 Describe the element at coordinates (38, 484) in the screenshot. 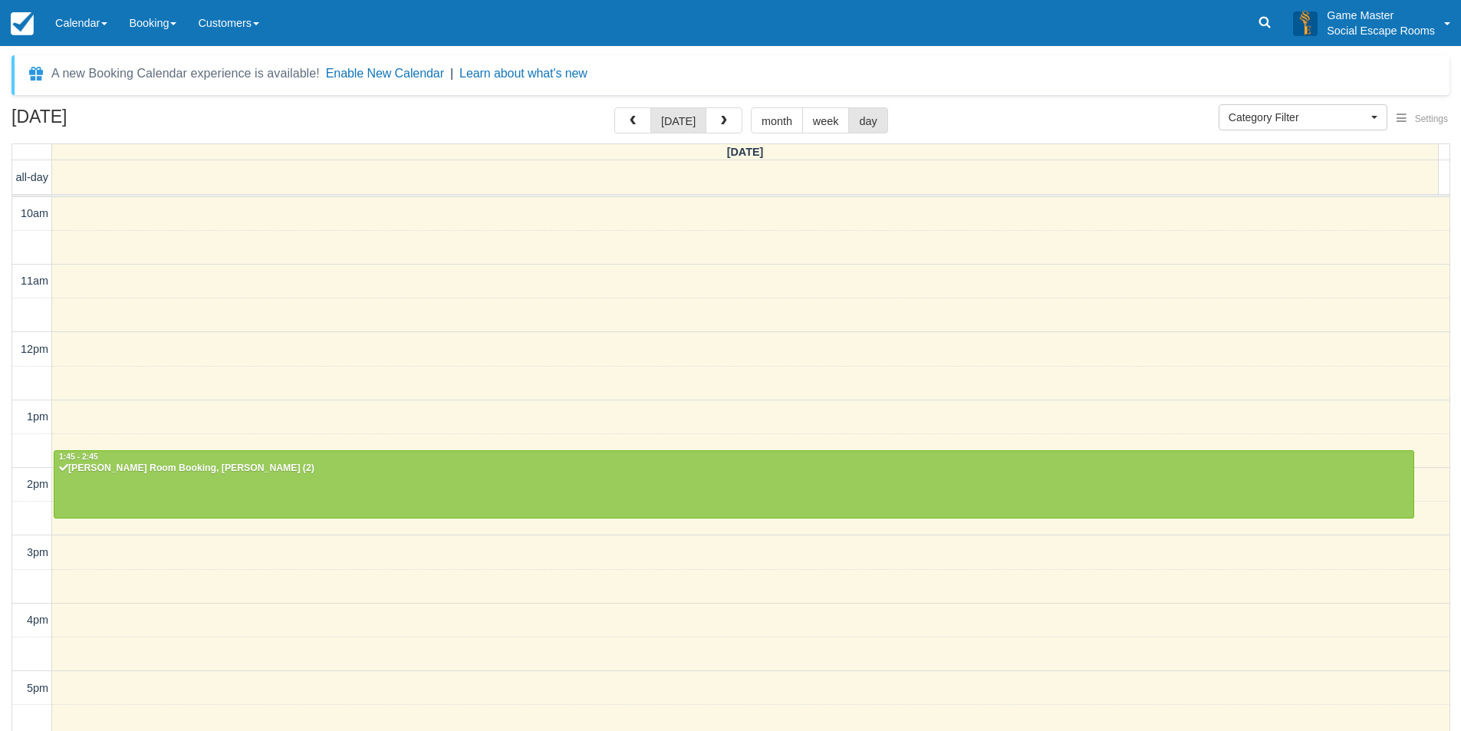

I see `span: 2pm` at that location.